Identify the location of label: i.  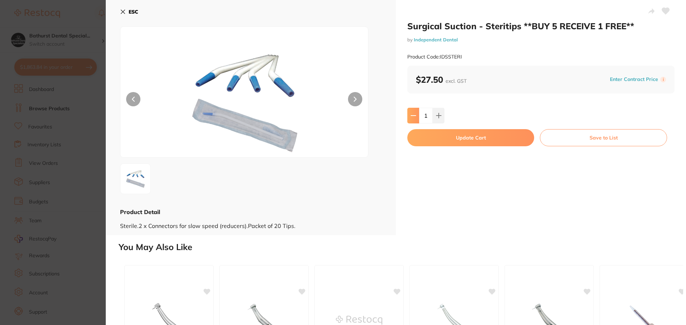
(663, 80).